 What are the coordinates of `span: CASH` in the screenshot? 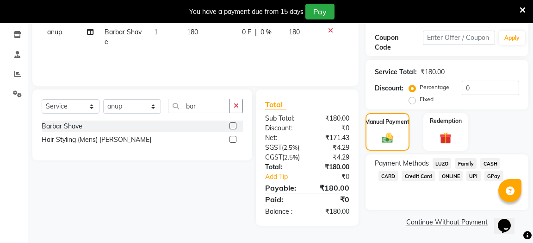 It's located at (490, 163).